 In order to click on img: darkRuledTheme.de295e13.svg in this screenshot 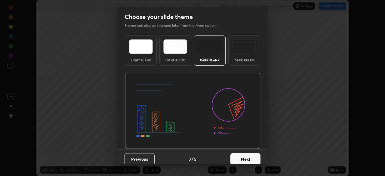, I will do `click(244, 47)`.